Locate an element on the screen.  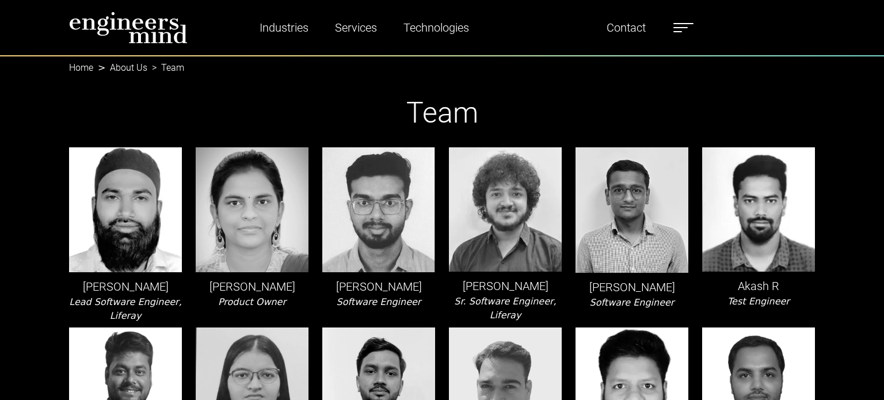
h1: Team is located at coordinates (442, 113).